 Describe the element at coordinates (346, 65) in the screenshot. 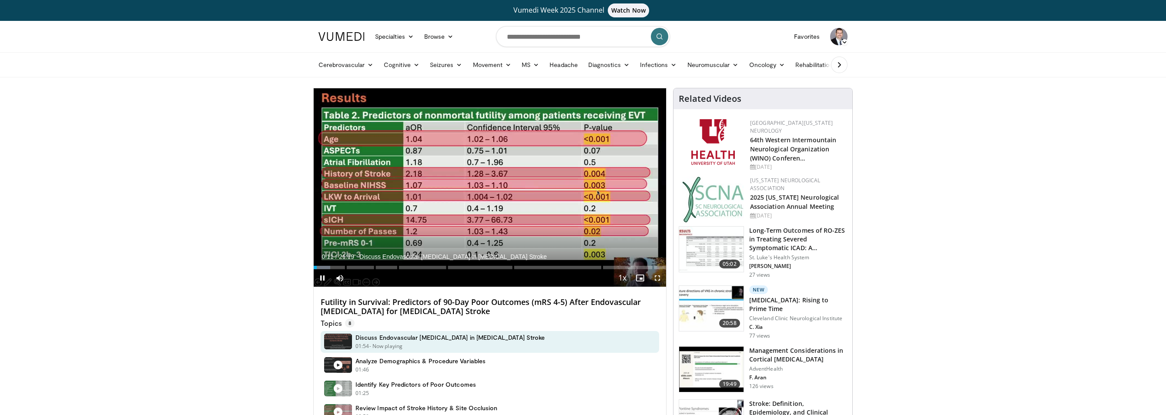

I see `a: Cerebrovascular` at that location.